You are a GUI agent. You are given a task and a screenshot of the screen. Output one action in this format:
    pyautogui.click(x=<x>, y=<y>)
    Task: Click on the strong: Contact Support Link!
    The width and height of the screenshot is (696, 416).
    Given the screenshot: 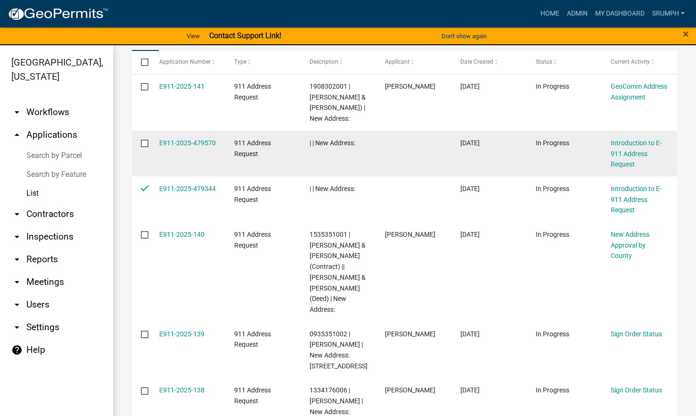 What is the action you would take?
    pyautogui.click(x=245, y=35)
    